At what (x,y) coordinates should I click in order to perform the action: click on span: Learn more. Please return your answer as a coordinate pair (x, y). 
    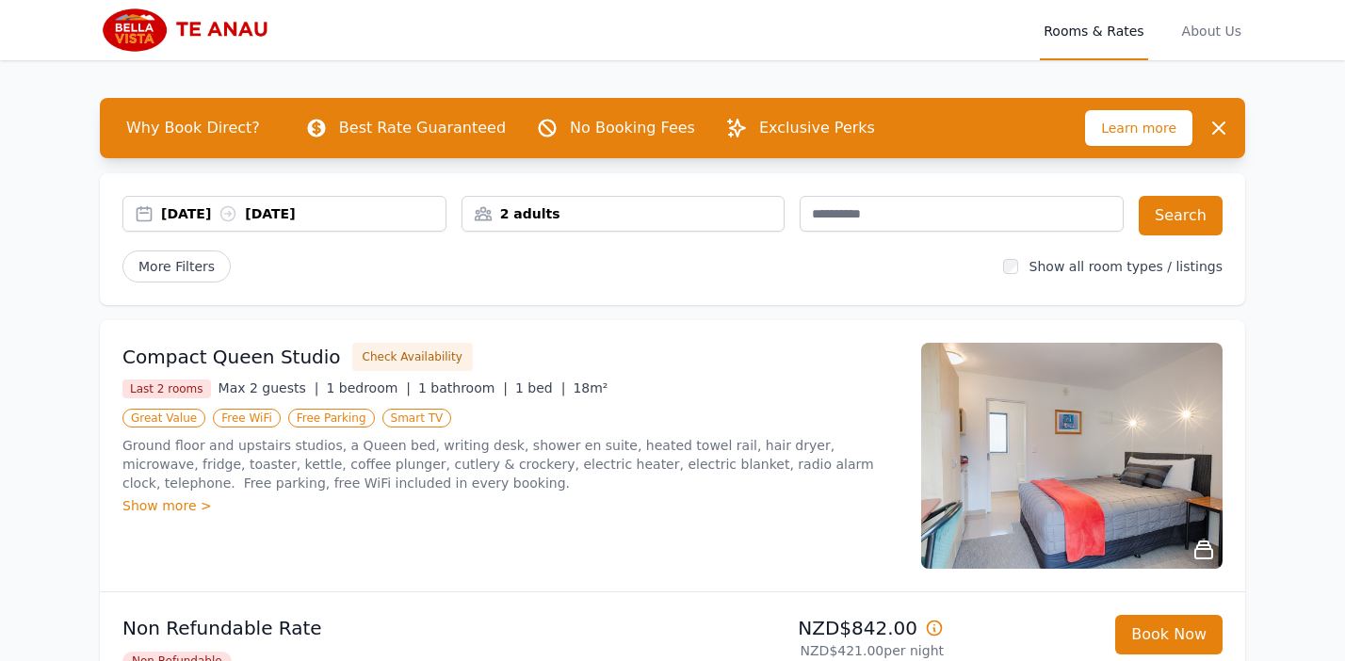
    Looking at the image, I should click on (1139, 128).